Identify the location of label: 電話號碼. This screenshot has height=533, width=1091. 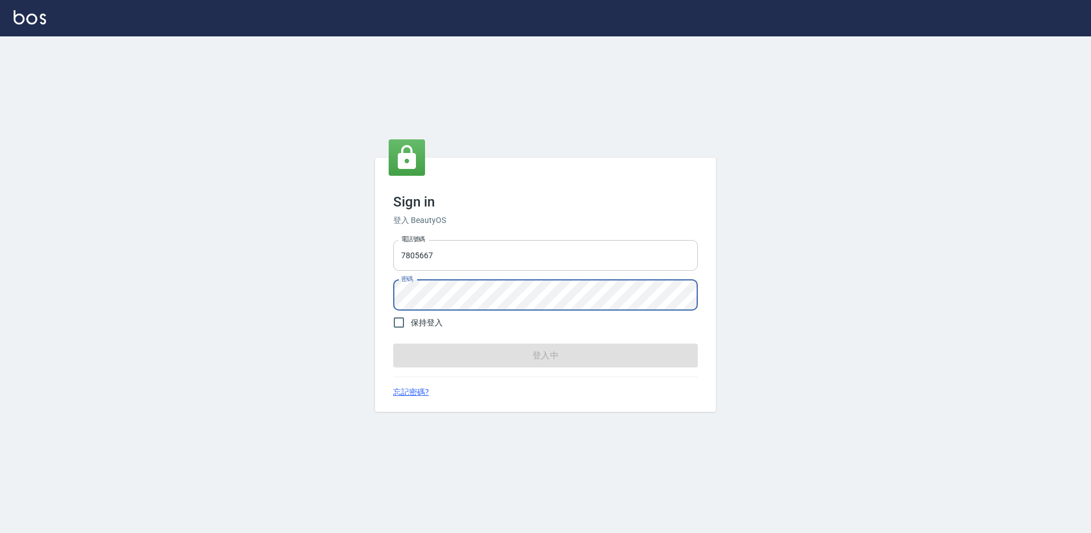
(413, 239).